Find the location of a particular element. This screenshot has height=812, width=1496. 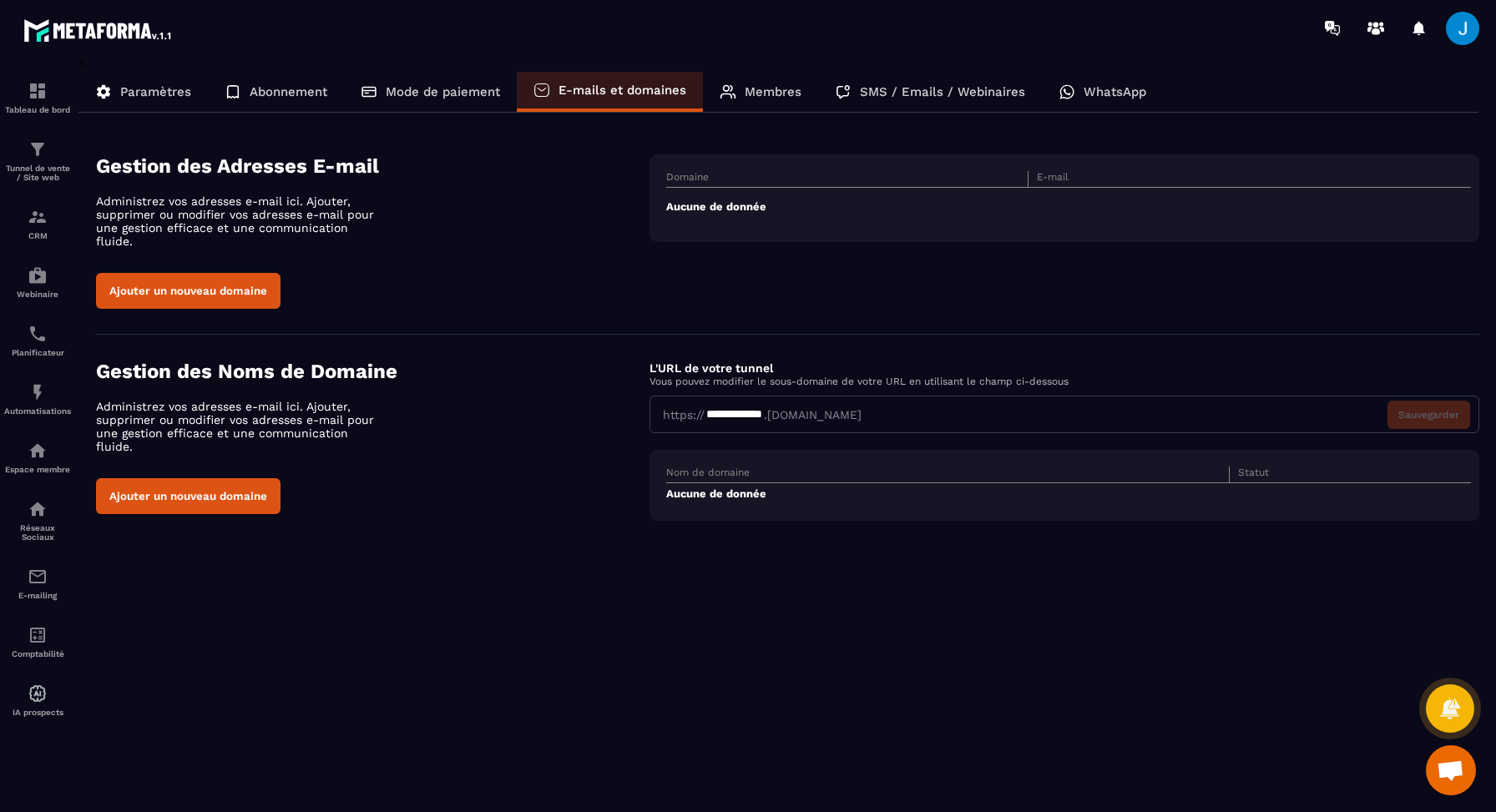

p: Tableau de bord is located at coordinates (38, 109).